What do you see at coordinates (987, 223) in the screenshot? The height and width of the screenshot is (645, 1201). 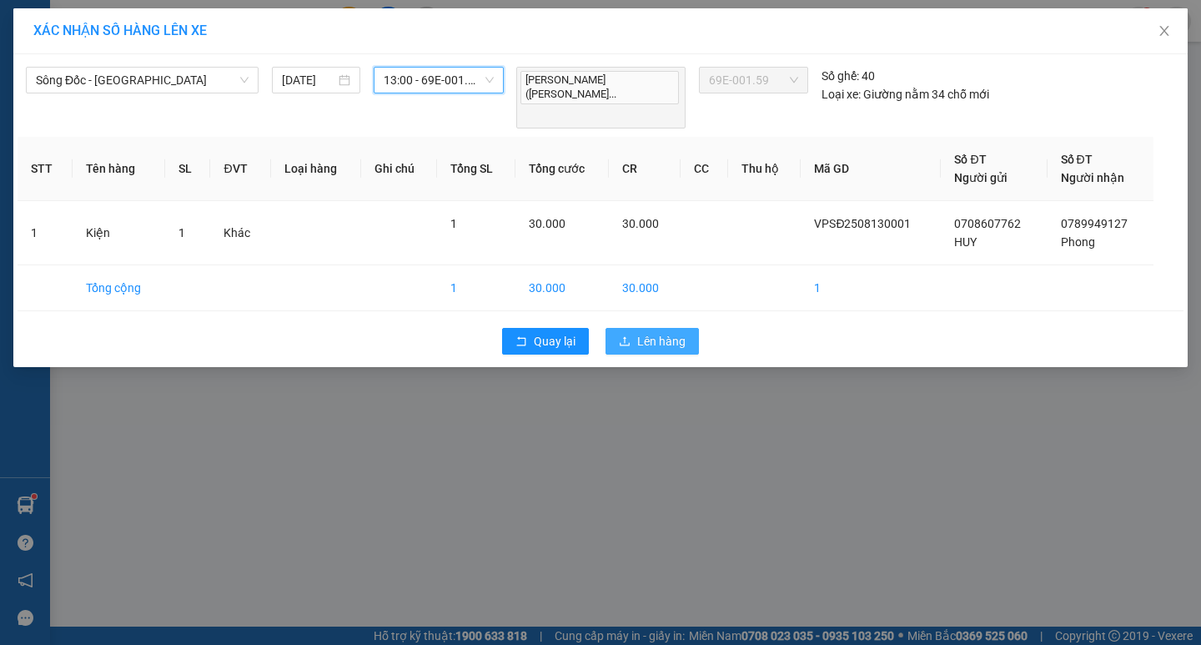 I see `span: 0708607762` at bounding box center [987, 223].